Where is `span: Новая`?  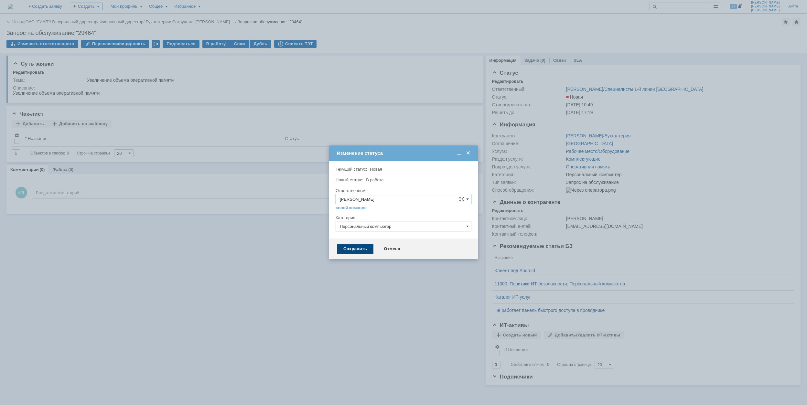 span: Новая is located at coordinates (376, 169).